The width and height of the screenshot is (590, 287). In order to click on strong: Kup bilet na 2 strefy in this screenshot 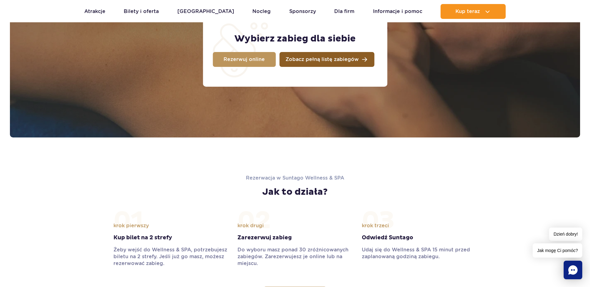, I will do `click(171, 238)`.